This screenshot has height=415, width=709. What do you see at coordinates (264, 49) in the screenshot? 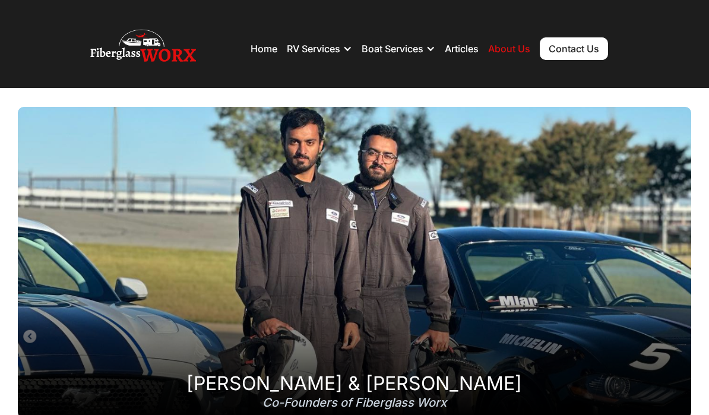
I see `a: Home` at bounding box center [264, 49].